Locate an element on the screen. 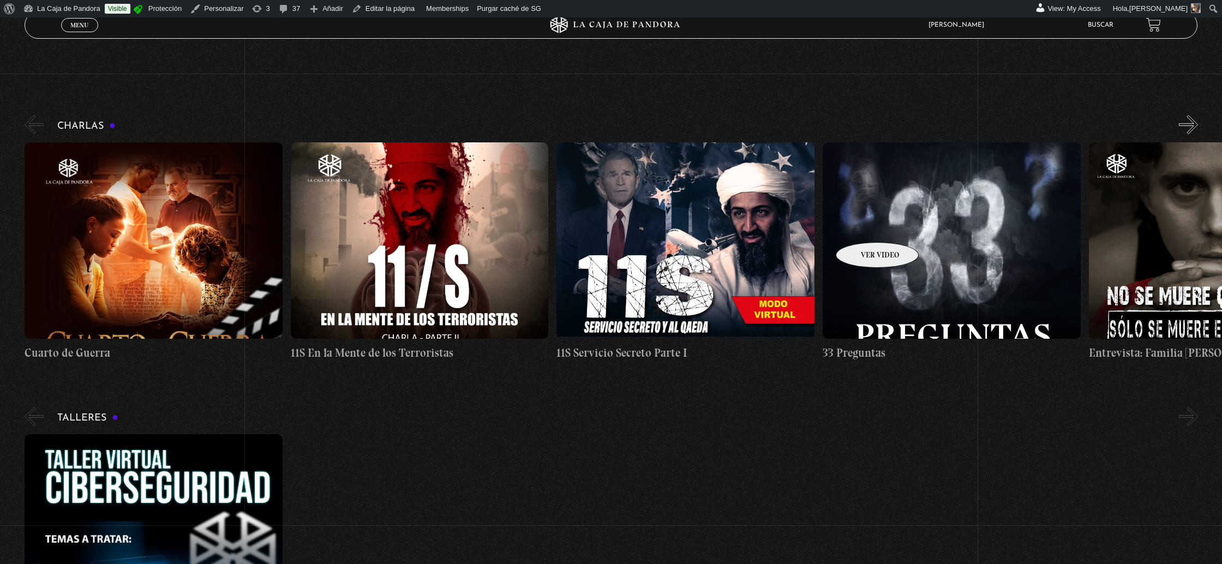 This screenshot has width=1222, height=564. span: Cerrar is located at coordinates (80, 34).